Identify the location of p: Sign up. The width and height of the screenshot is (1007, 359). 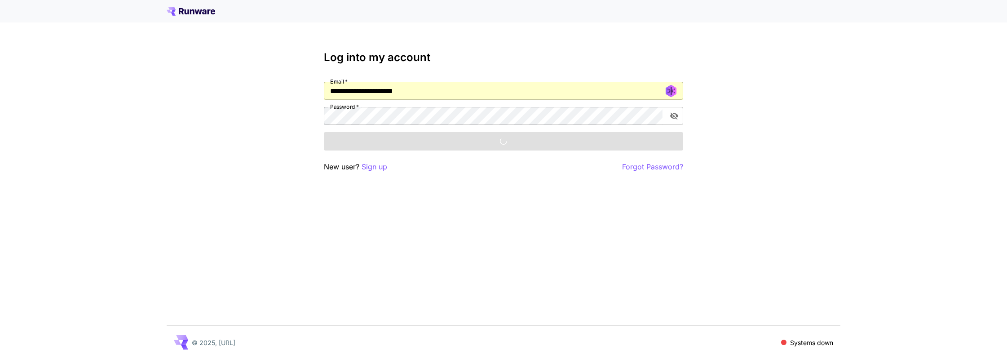
(374, 167).